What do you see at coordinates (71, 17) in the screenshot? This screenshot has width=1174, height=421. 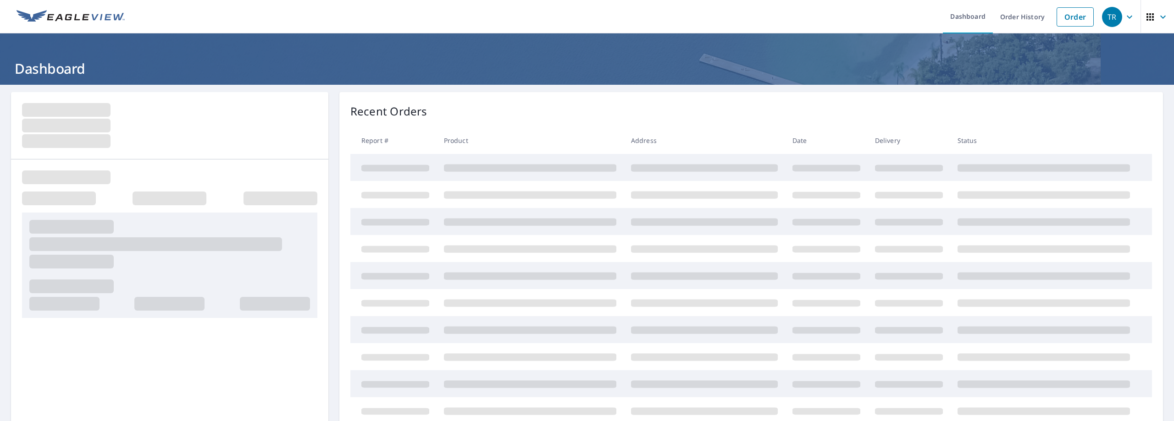 I see `img: EV Logo` at bounding box center [71, 17].